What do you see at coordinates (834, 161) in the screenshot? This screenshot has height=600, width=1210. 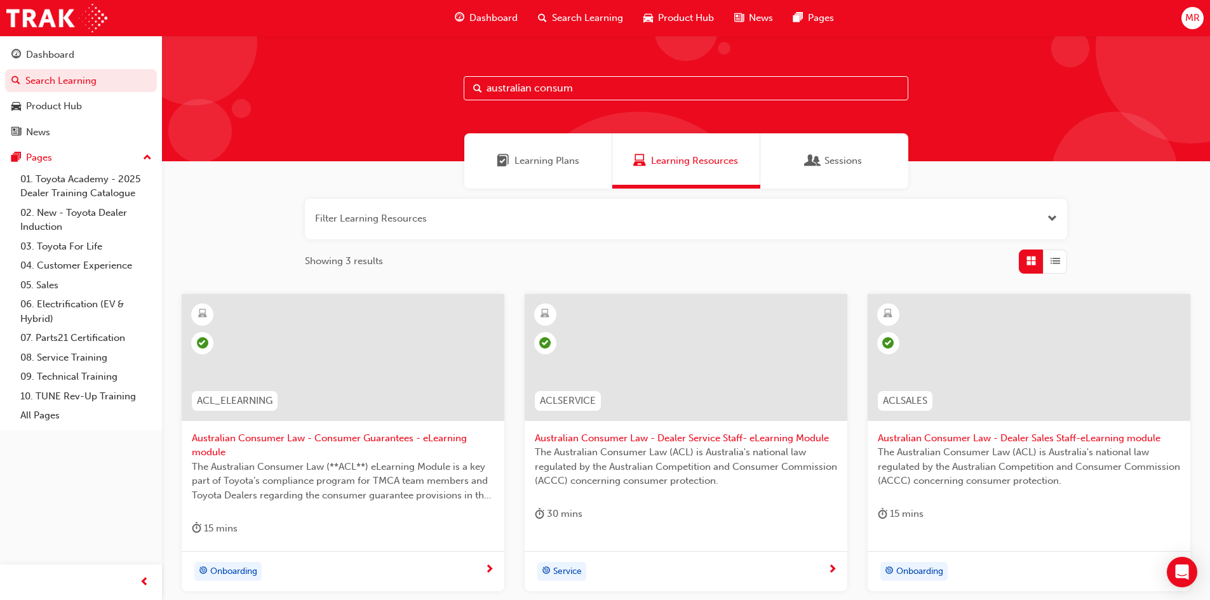 I see `a: SessionsSessions` at bounding box center [834, 161].